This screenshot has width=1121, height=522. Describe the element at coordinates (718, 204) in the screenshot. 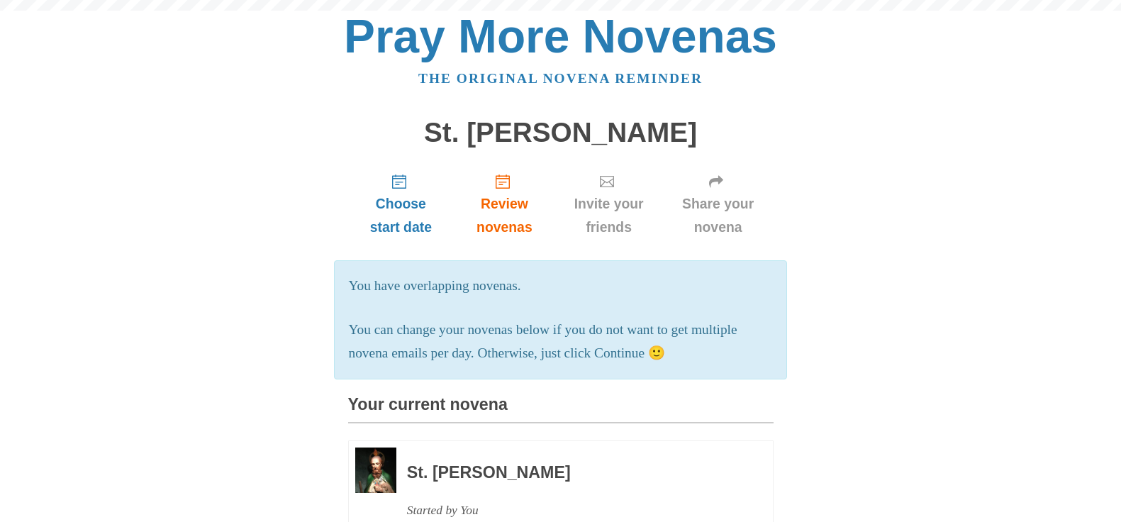

I see `a: Share your novena` at that location.